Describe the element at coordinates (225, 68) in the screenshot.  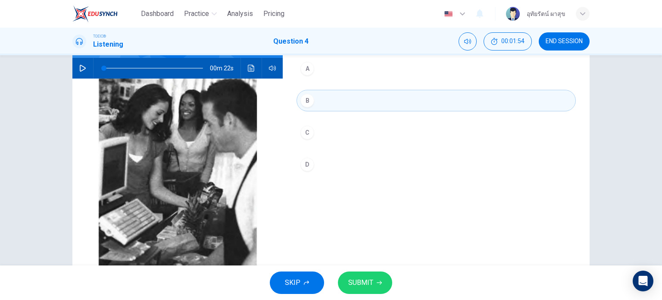
I see `span: 00m 22s` at that location.